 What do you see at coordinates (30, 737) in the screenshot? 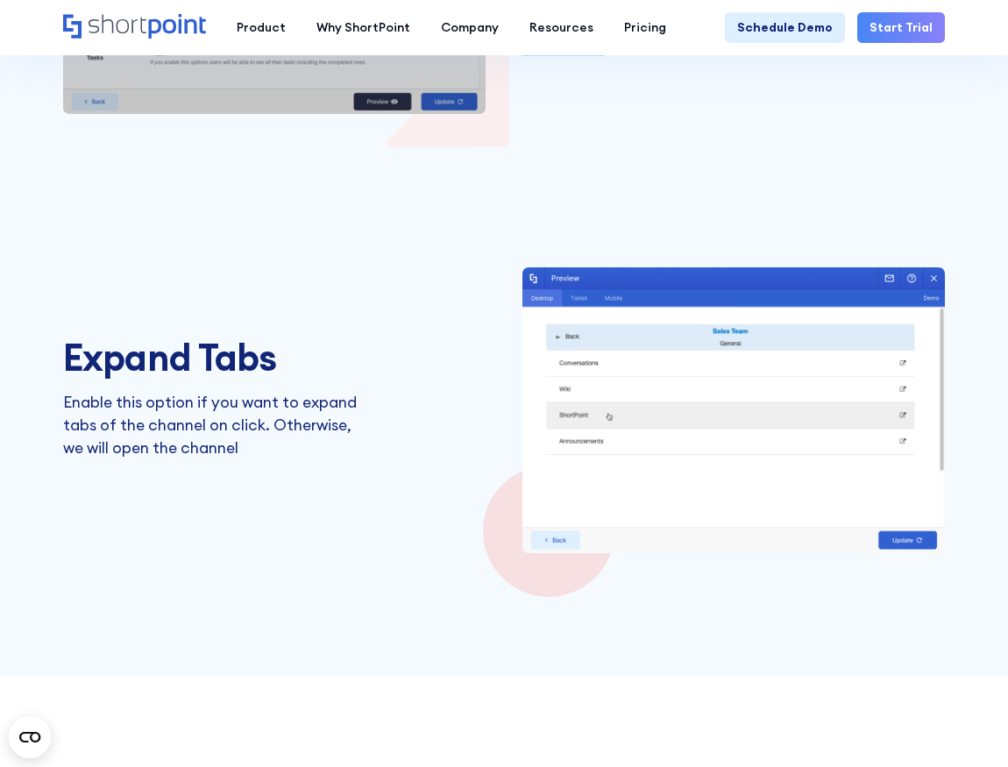
I see `button: Open CMP widget` at bounding box center [30, 737].